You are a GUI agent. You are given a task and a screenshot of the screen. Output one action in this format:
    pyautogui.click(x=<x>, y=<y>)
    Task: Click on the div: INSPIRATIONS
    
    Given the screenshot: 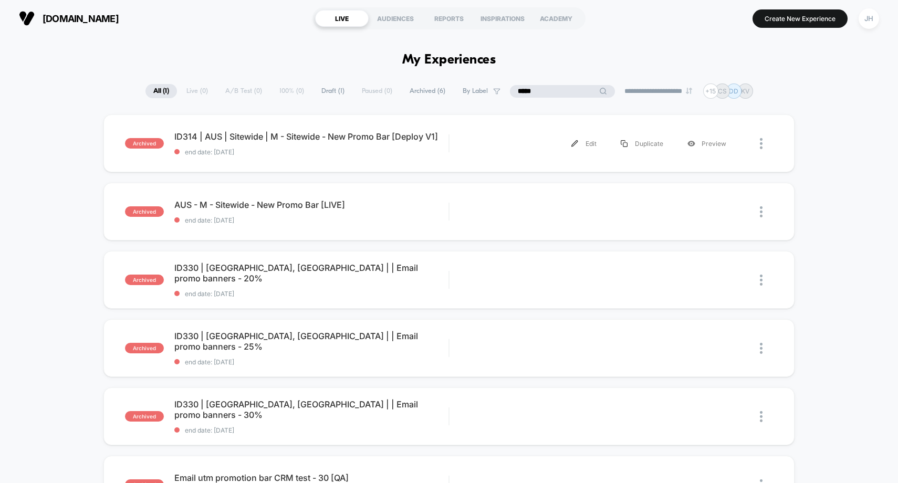 What is the action you would take?
    pyautogui.click(x=503, y=18)
    